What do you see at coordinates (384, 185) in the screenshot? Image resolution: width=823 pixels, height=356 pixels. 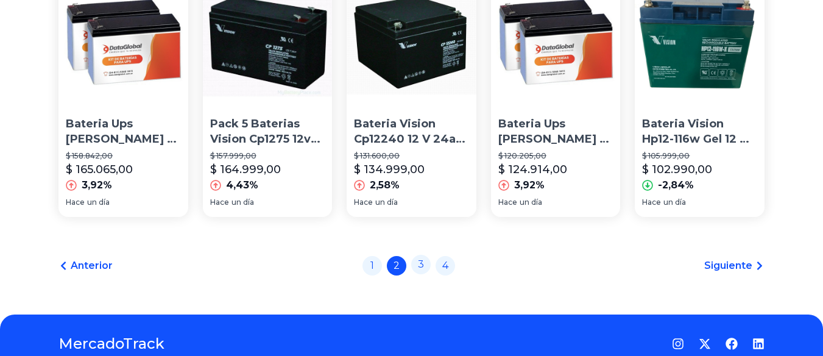 I see `p: 2,58%` at bounding box center [384, 185].